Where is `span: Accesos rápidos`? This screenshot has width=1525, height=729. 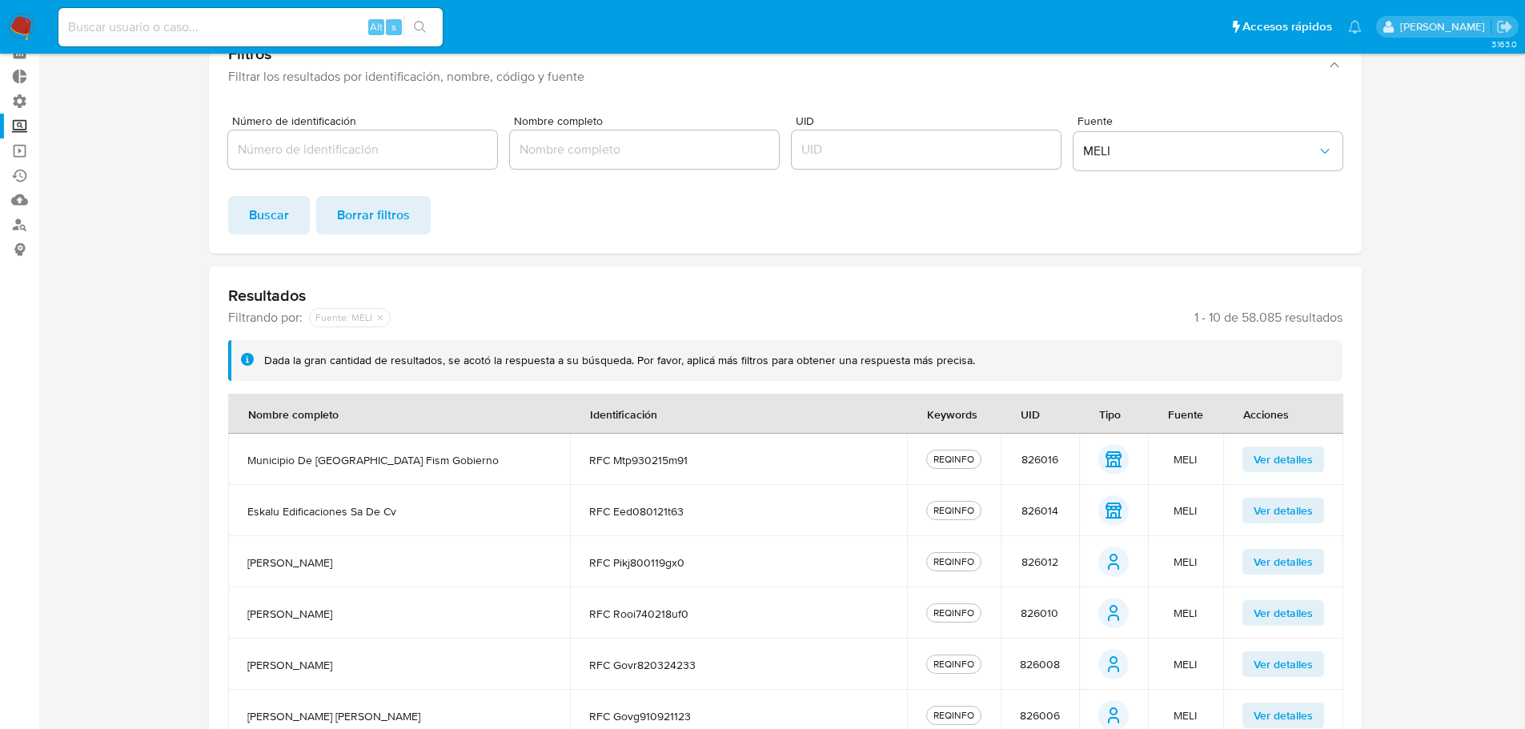
span: Accesos rápidos is located at coordinates (1287, 26).